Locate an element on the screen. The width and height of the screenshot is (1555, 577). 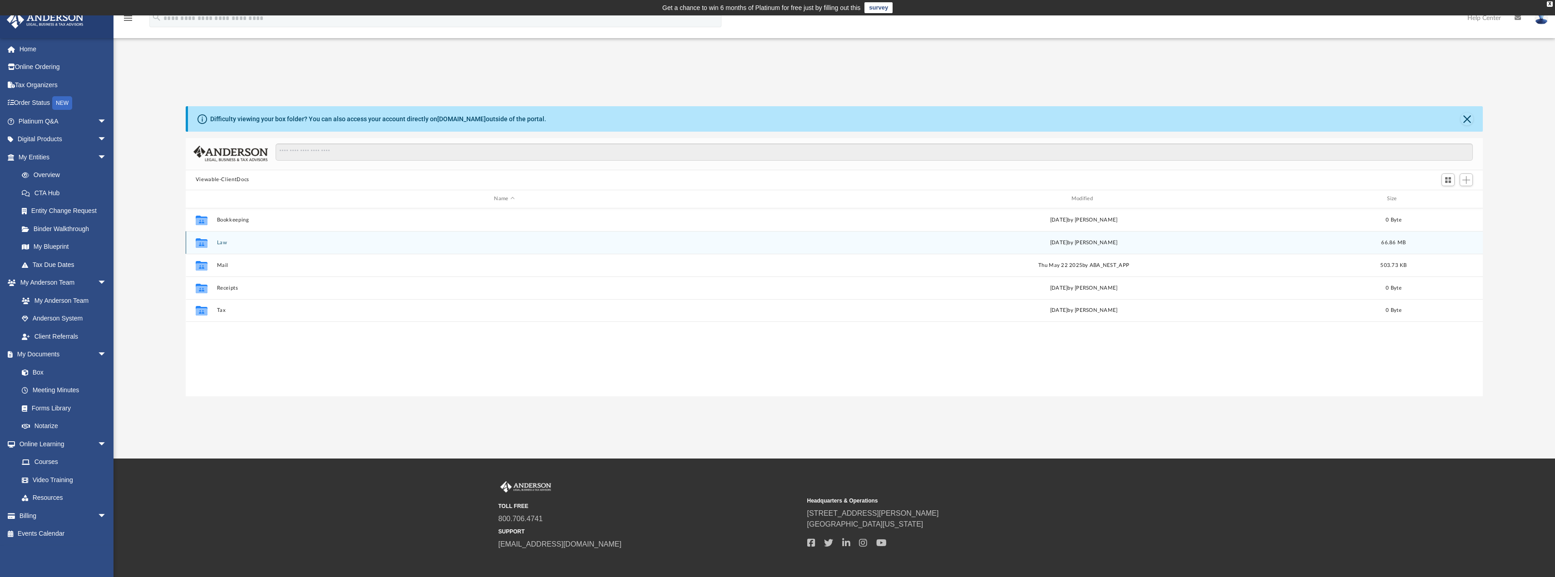
a: Forms Library is located at coordinates (62, 408).